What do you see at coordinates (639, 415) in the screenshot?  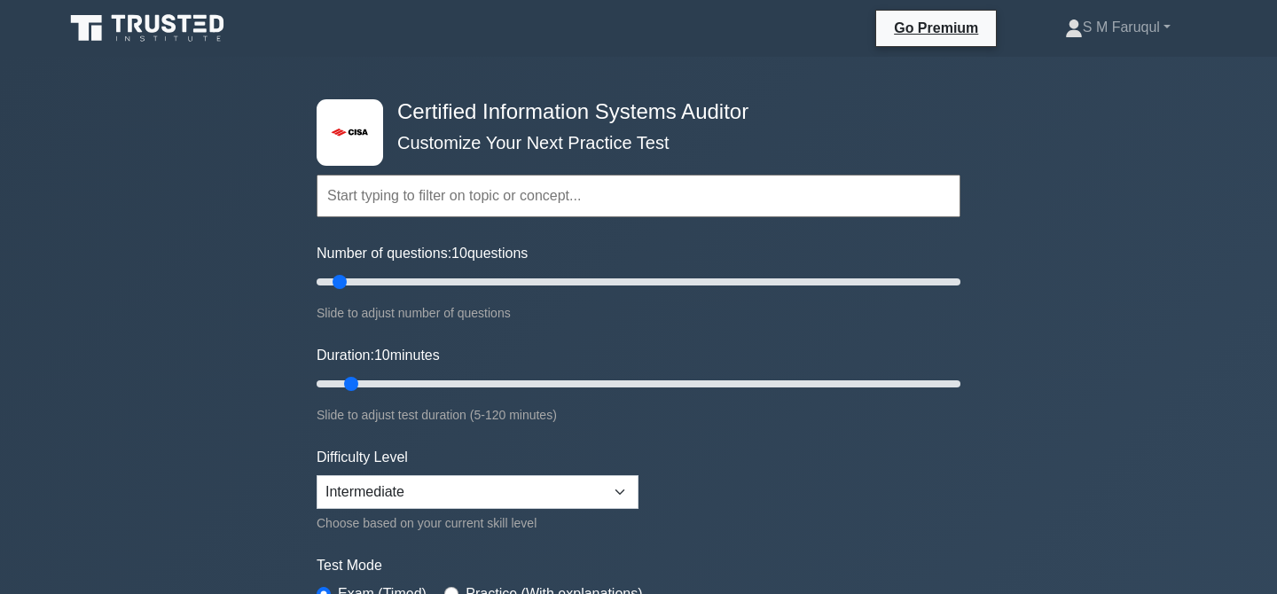 I see `div: Slide to adjust test duration (5-120 minutes)` at bounding box center [639, 415].